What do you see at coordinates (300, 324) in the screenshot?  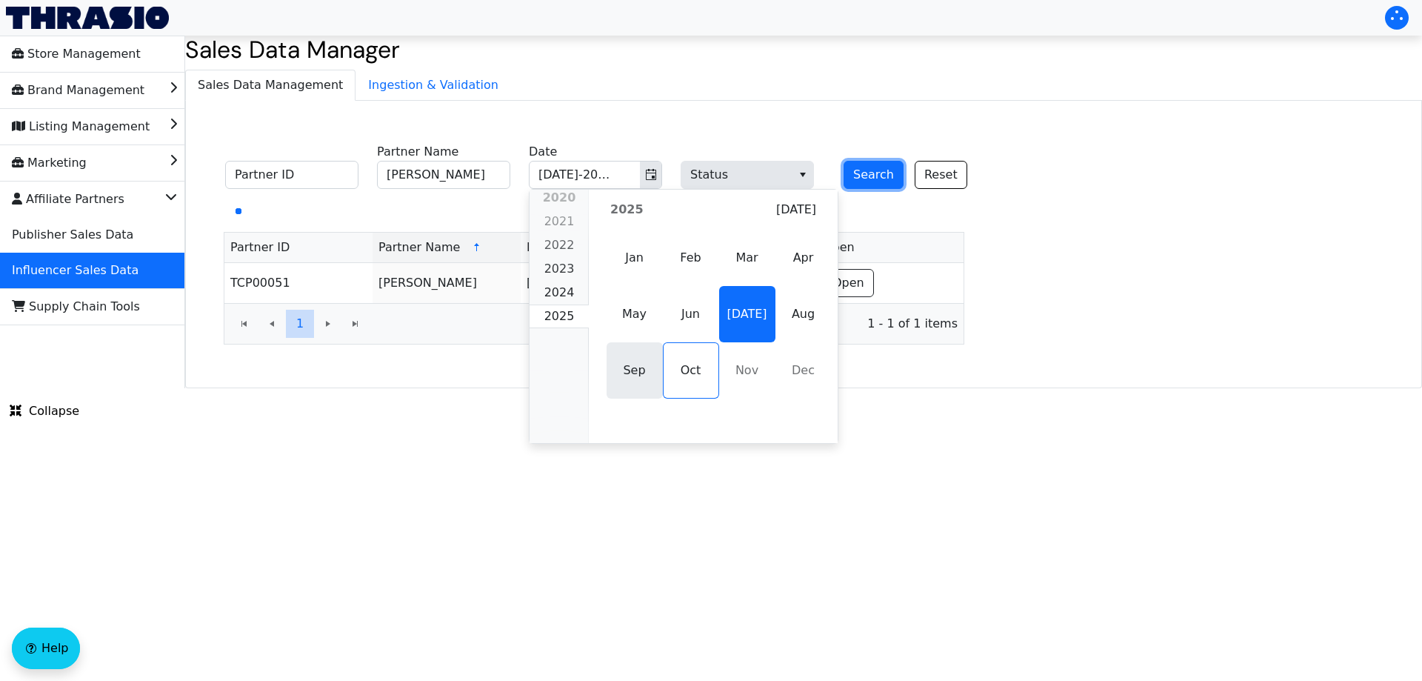 I see `button: Page 1` at bounding box center [300, 324].